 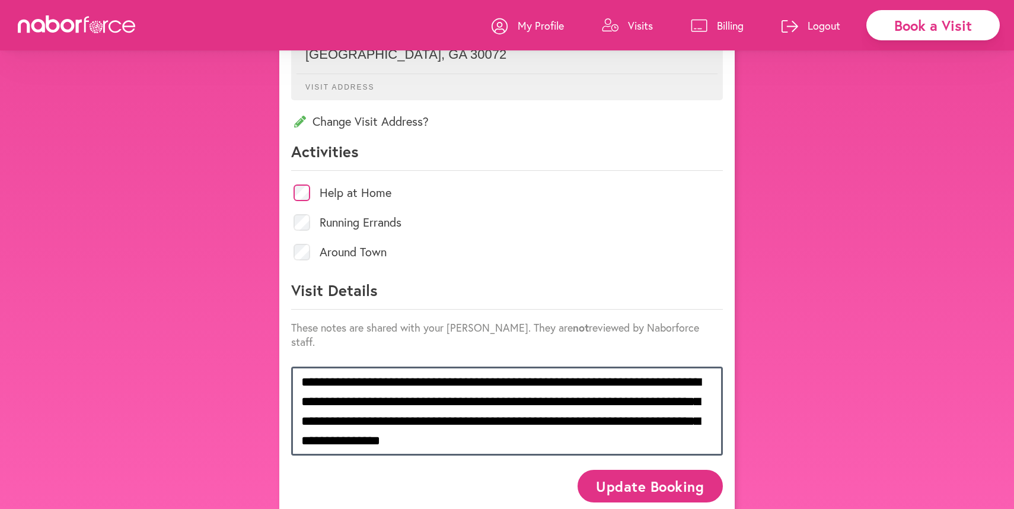 I want to click on p: Visits, so click(x=641, y=26).